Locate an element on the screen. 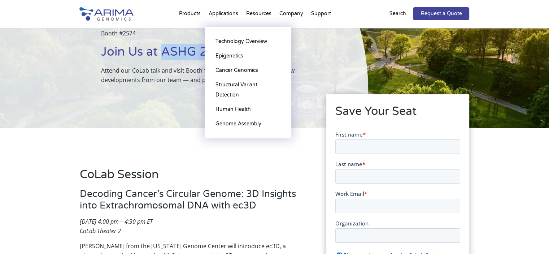 This screenshot has height=254, width=549. img: Arima-Genomics-logo is located at coordinates (106, 14).